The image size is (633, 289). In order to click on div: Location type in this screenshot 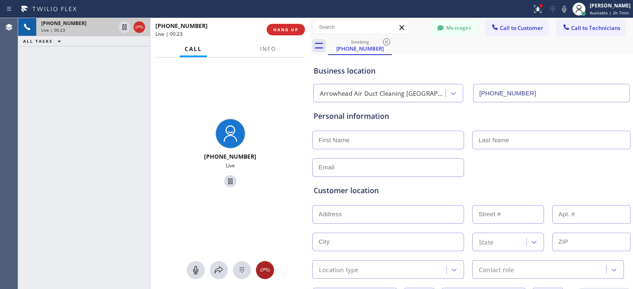, I will do `click(339, 270)`.